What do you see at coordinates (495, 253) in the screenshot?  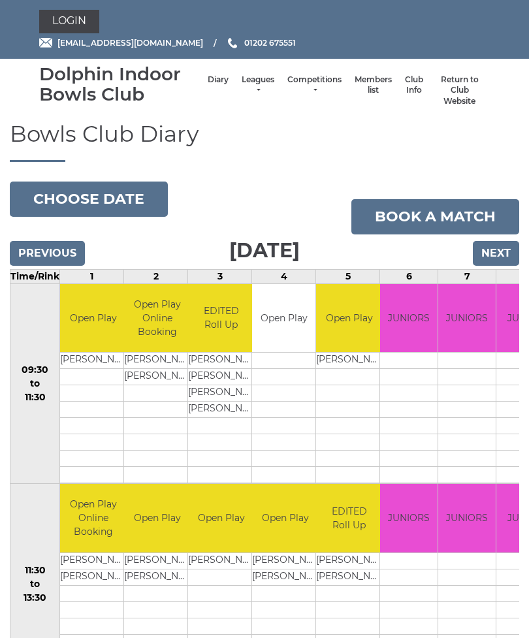 I see `input: Next` at bounding box center [495, 253].